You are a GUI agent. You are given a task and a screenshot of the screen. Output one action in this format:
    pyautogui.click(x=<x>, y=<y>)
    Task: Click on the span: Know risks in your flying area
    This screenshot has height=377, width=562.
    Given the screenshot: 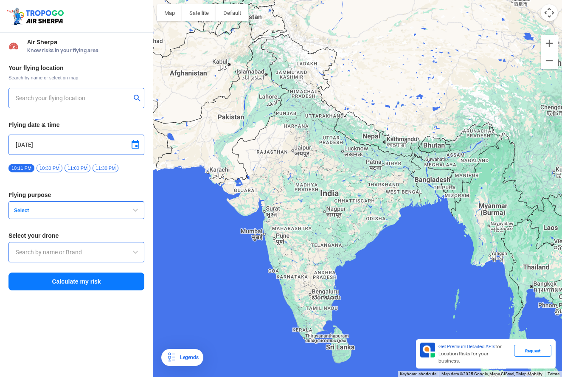 What is the action you would take?
    pyautogui.click(x=86, y=51)
    